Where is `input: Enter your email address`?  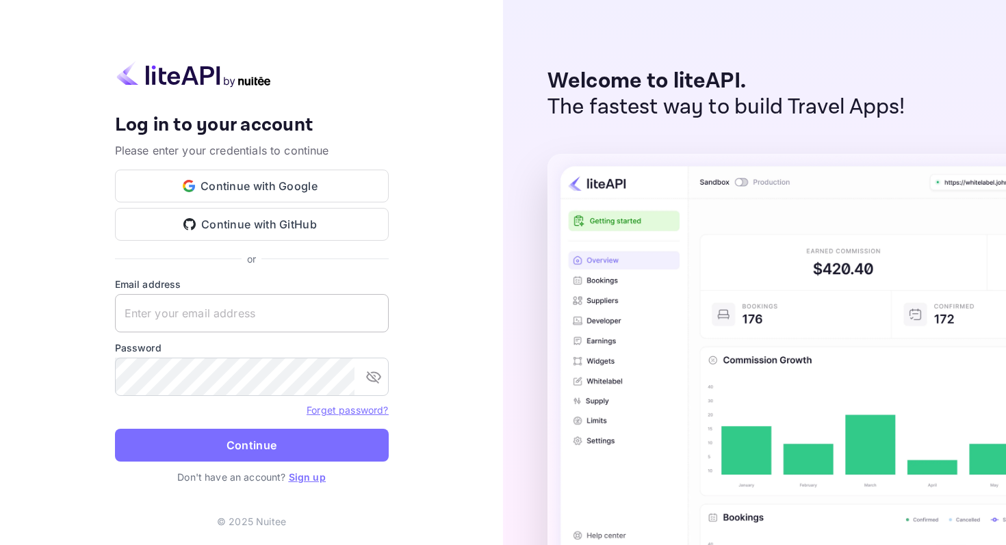 input: Enter your email address is located at coordinates (252, 313).